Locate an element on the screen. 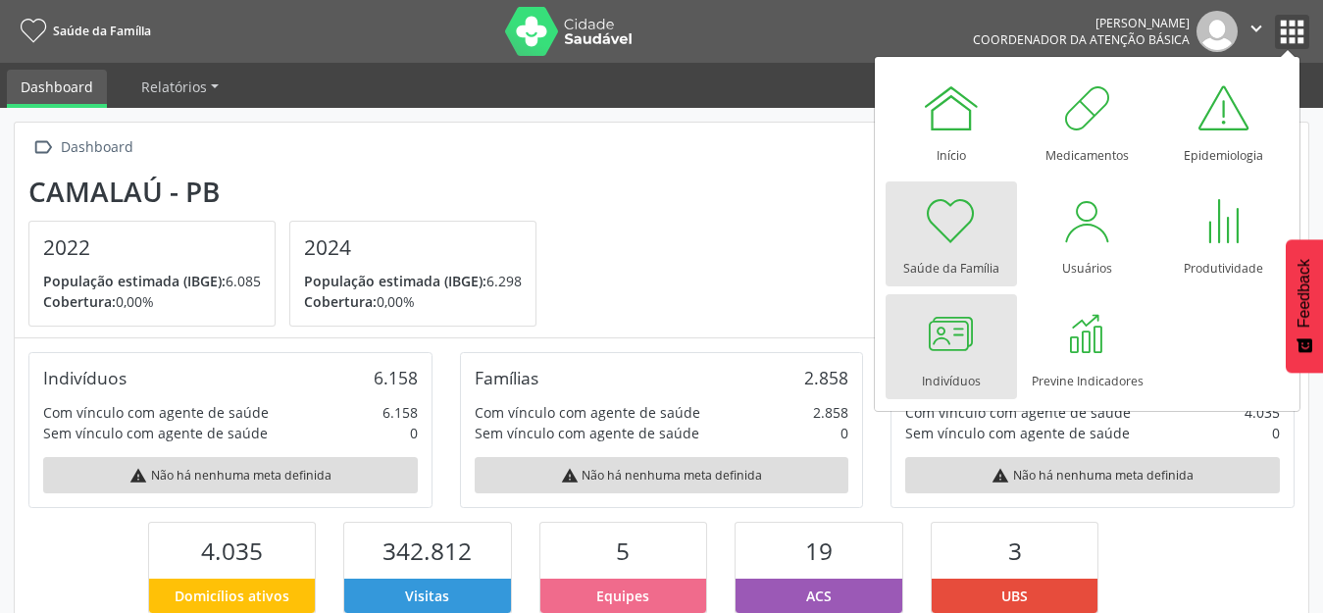 This screenshot has height=613, width=1323. a: Relatórios is located at coordinates (180, 86).